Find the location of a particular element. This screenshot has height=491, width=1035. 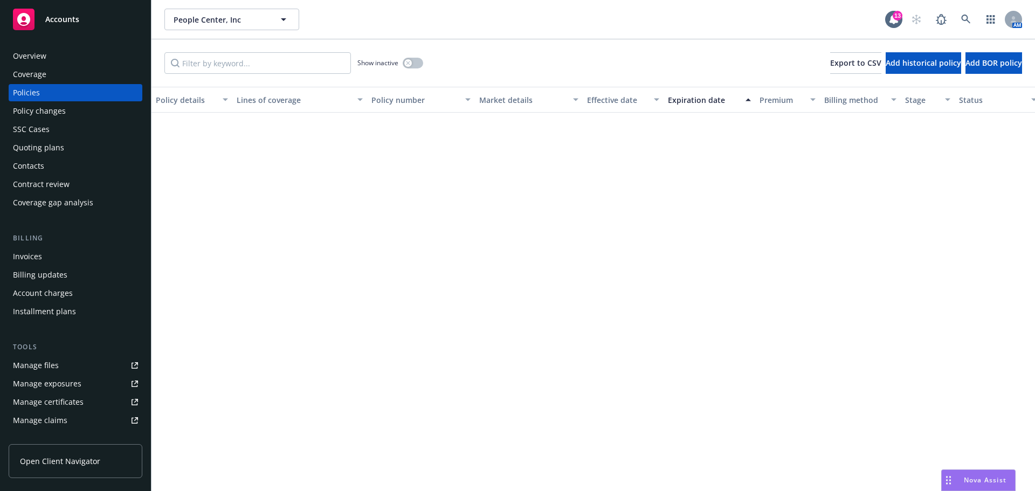

div: Effective date is located at coordinates (618, 100).